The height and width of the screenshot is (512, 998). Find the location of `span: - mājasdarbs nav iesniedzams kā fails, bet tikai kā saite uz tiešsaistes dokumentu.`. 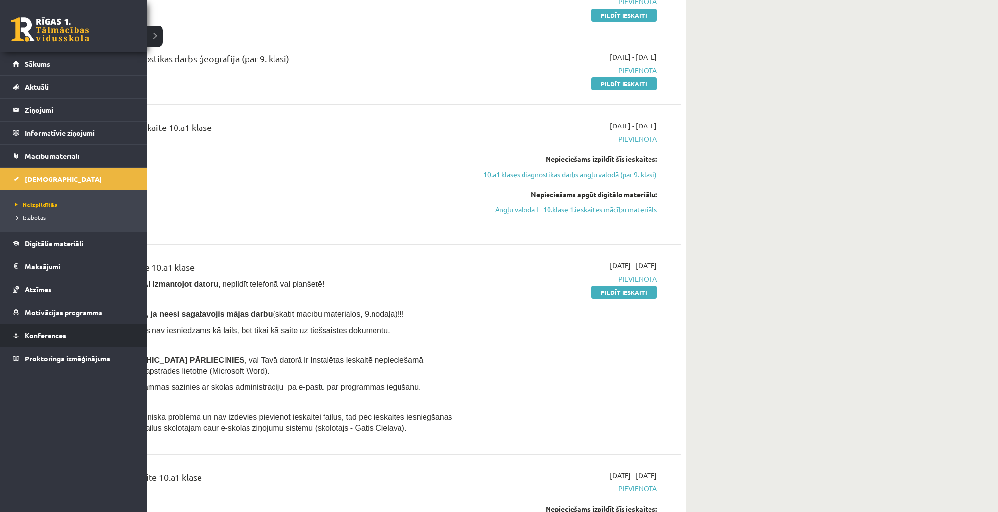

span: - mājasdarbs nav iesniedzams kā fails, bet tikai kā saite uz tiešsaistes dokumentu. is located at coordinates (232, 330).